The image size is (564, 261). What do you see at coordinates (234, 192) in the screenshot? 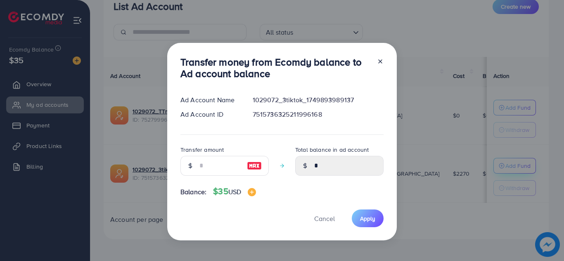
I see `span: USD` at bounding box center [234, 192].